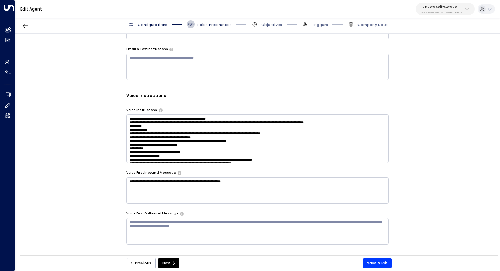 This screenshot has height=271, width=500. Describe the element at coordinates (147, 49) in the screenshot. I see `label: Email & Text Instructions` at that location.